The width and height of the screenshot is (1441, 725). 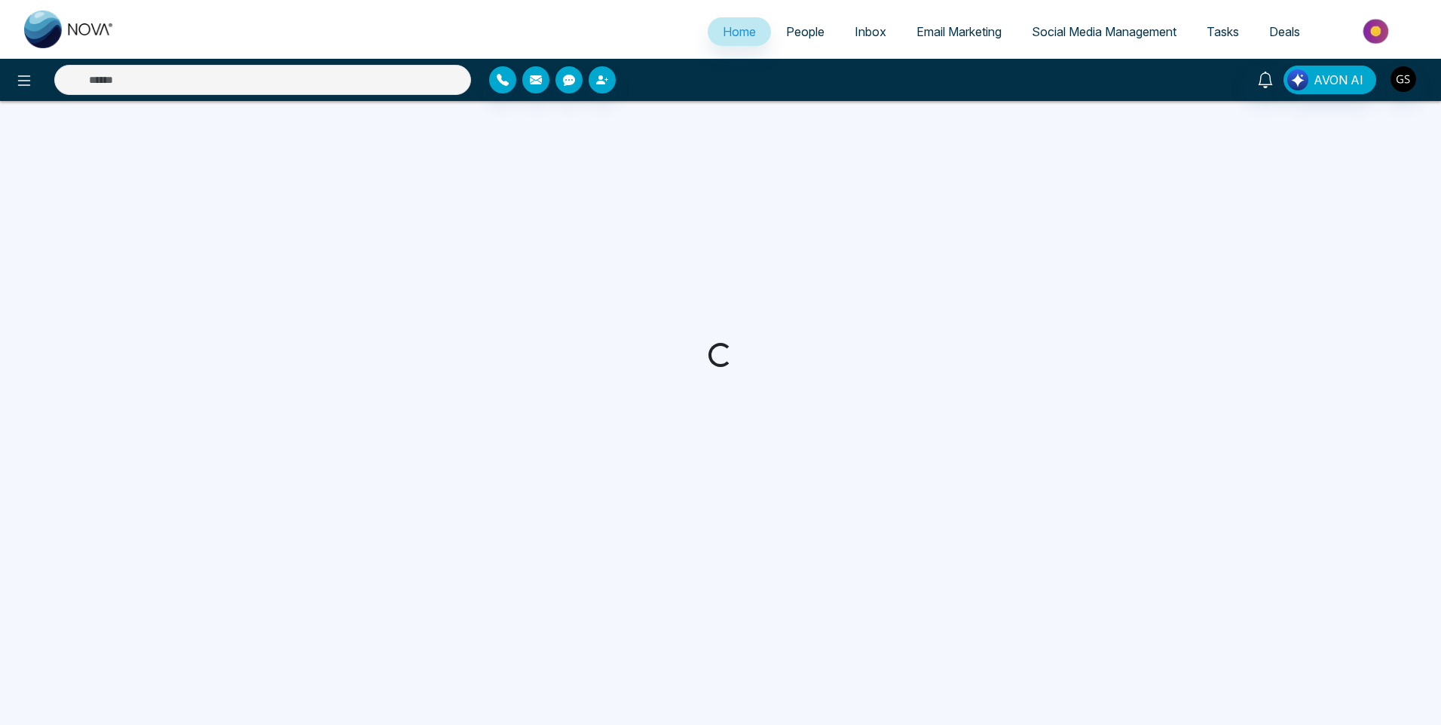 I want to click on span: Home, so click(x=739, y=32).